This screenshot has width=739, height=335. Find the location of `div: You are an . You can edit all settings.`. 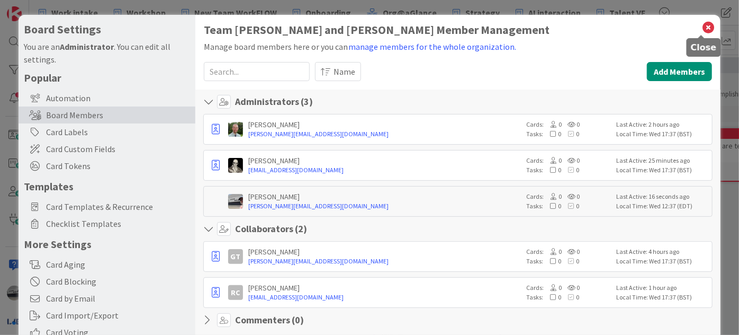

div: You are an . You can edit all settings. is located at coordinates (107, 53).